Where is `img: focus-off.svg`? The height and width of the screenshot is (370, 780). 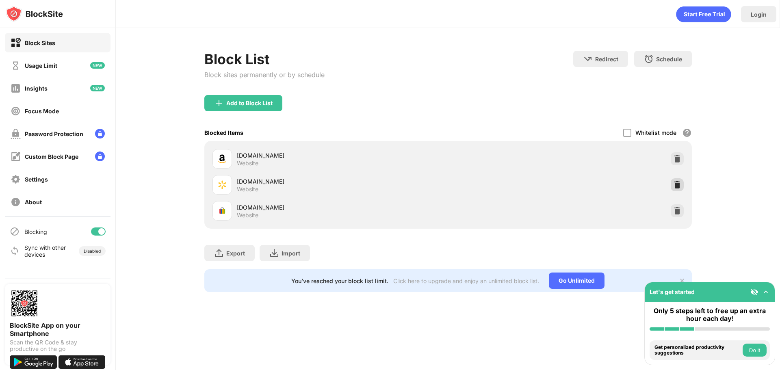
img: focus-off.svg is located at coordinates (15, 111).